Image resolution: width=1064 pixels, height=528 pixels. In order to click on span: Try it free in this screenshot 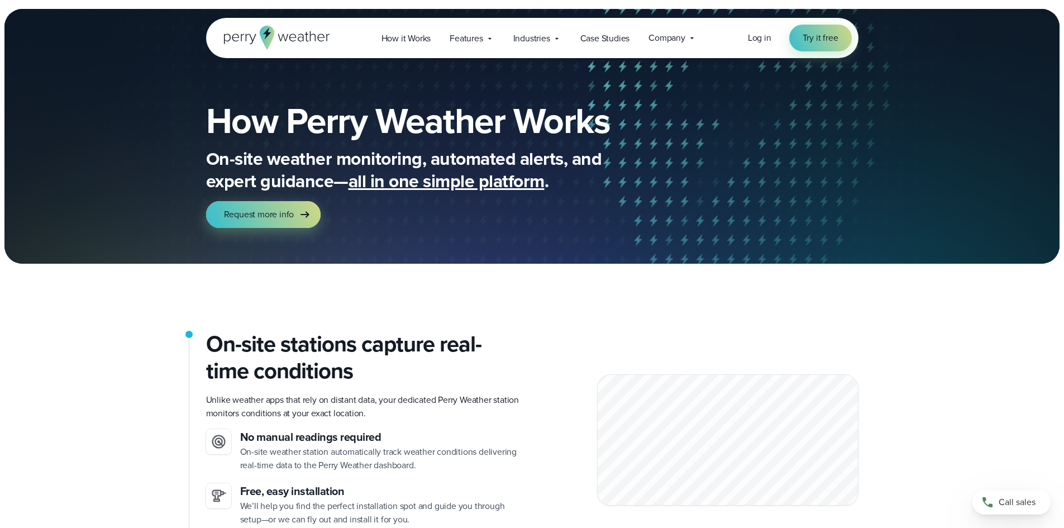, I will do `click(821, 38)`.